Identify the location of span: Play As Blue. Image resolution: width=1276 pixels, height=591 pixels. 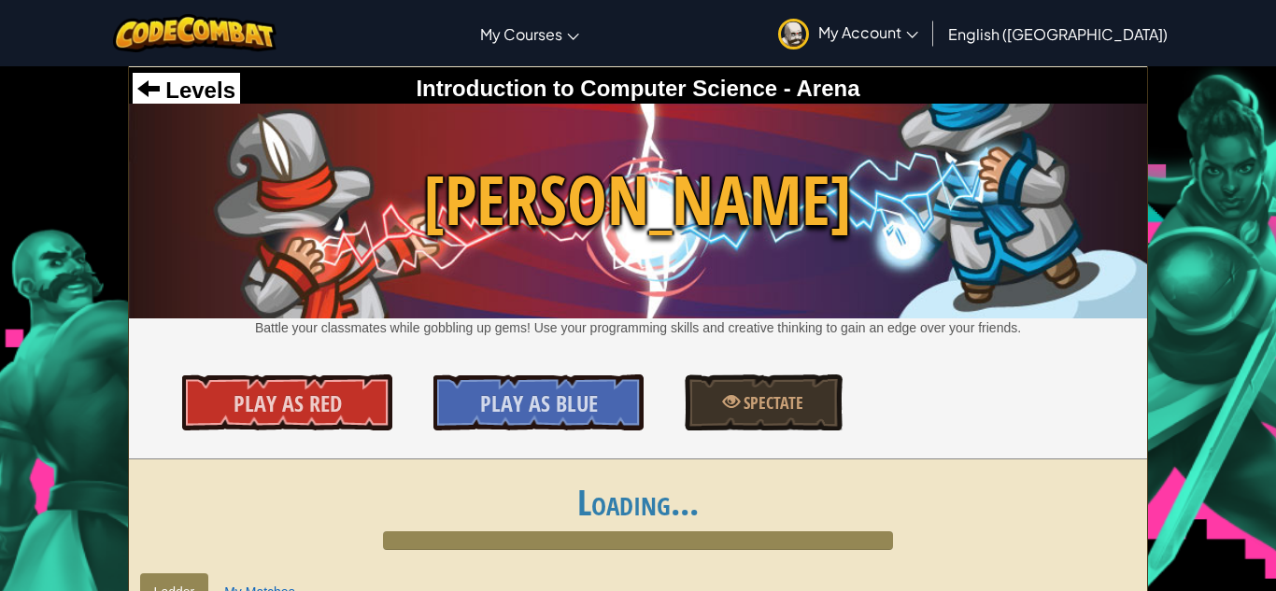
(539, 403).